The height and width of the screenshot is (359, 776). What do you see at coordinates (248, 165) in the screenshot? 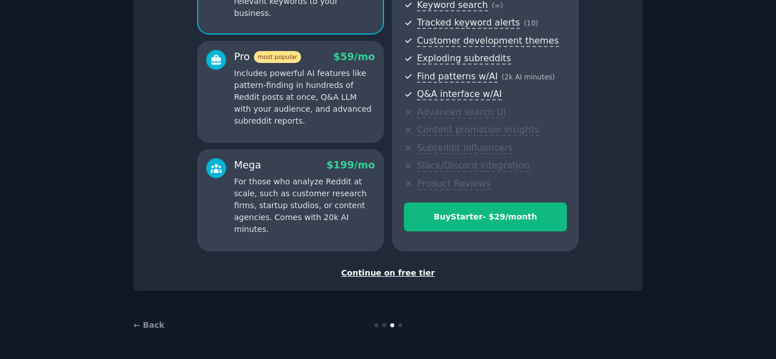
I see `div: Mega` at bounding box center [248, 165].